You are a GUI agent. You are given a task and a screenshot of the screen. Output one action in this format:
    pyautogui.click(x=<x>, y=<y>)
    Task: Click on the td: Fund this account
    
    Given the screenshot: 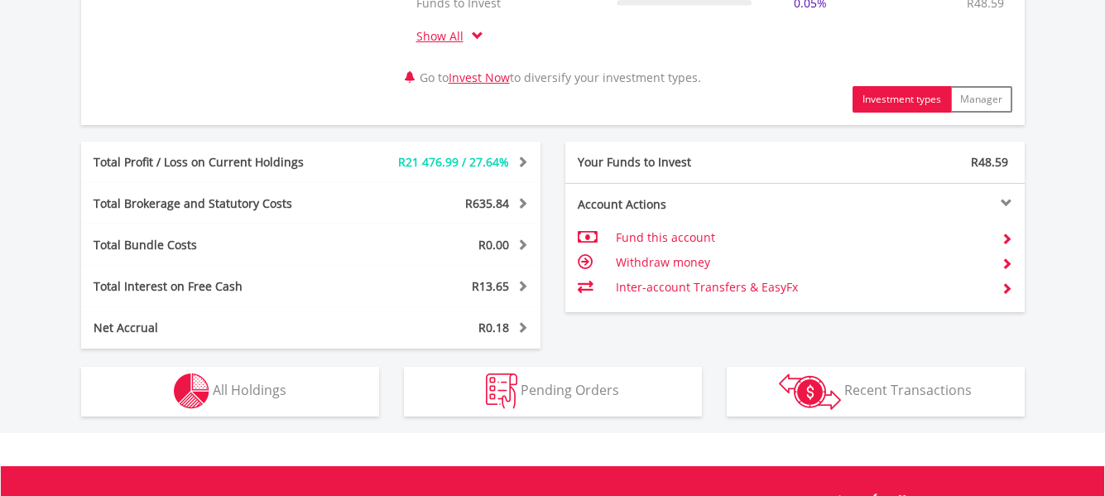 What is the action you would take?
    pyautogui.click(x=801, y=237)
    